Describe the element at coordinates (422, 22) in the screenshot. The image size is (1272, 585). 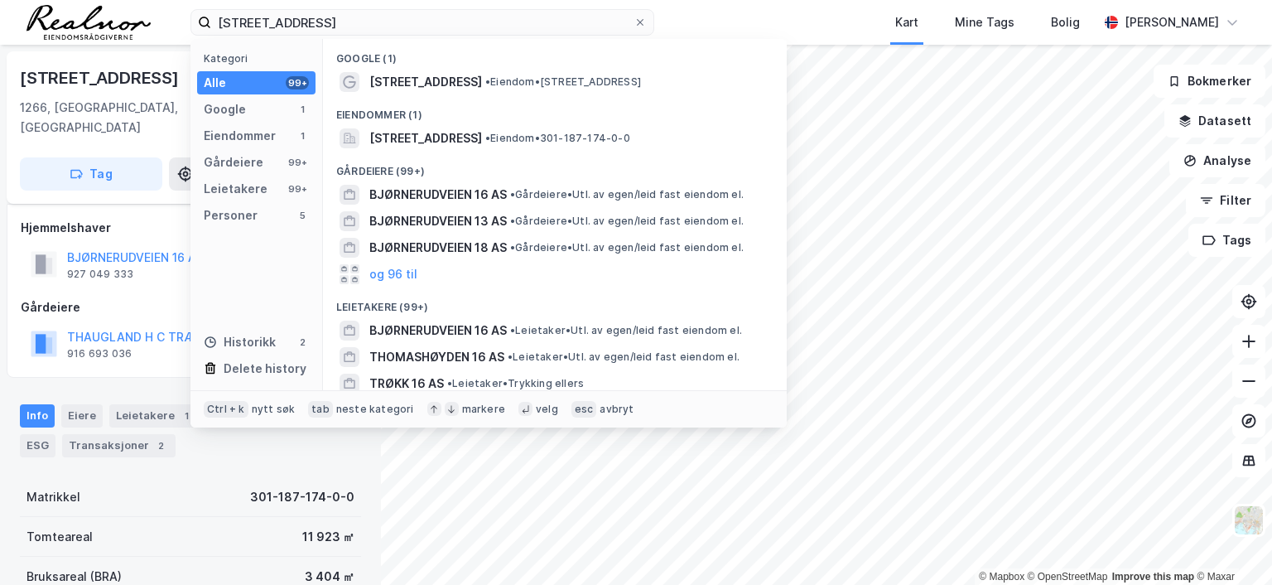
I see `input: Søk på adresse, matrikkel, gårdeiere, leietakere eller personer` at that location.